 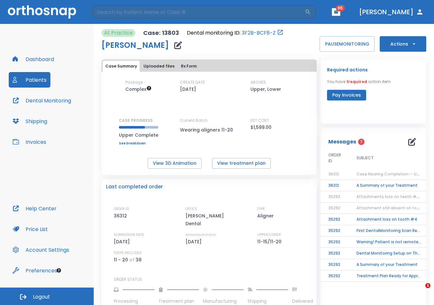 I want to click on div: Open patient in dental monitoring portal, so click(x=235, y=33).